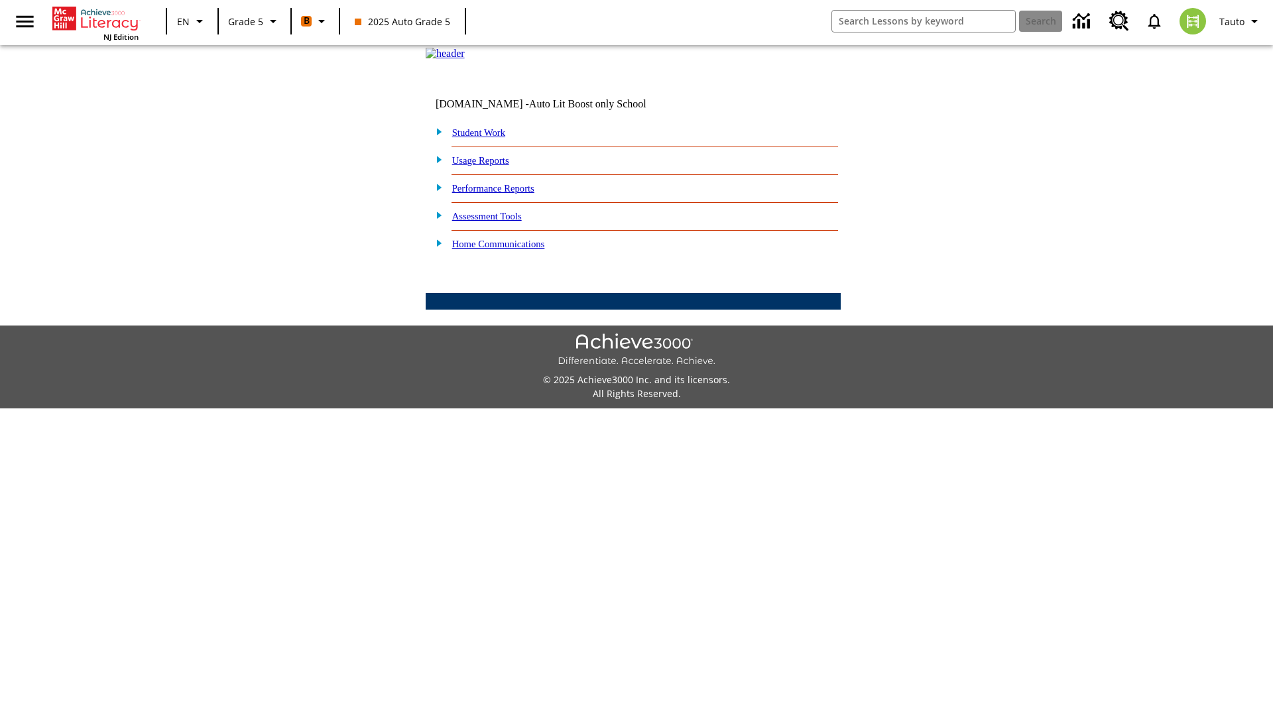 Image resolution: width=1273 pixels, height=716 pixels. What do you see at coordinates (245, 21) in the screenshot?
I see `span: Grade 5` at bounding box center [245, 21].